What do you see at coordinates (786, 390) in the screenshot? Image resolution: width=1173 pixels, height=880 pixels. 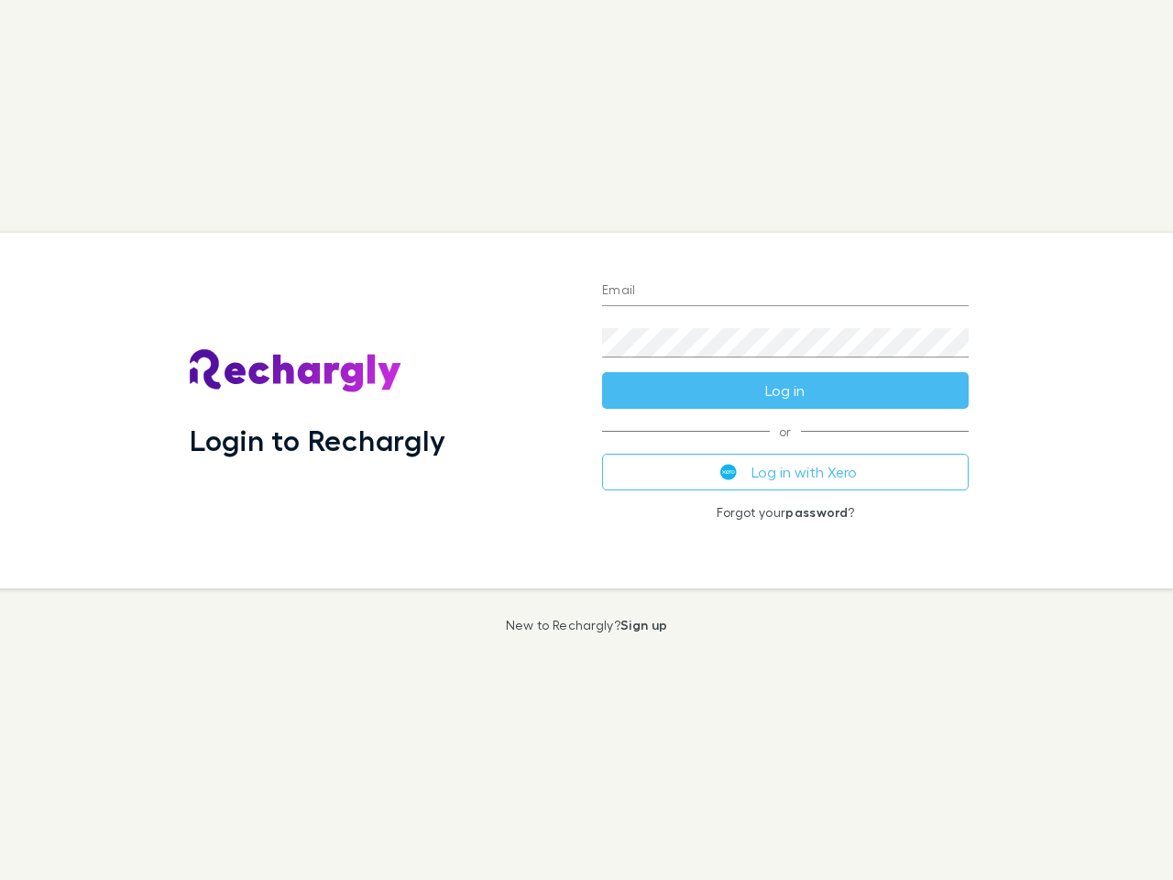 I see `button: Log in` at bounding box center [786, 390].